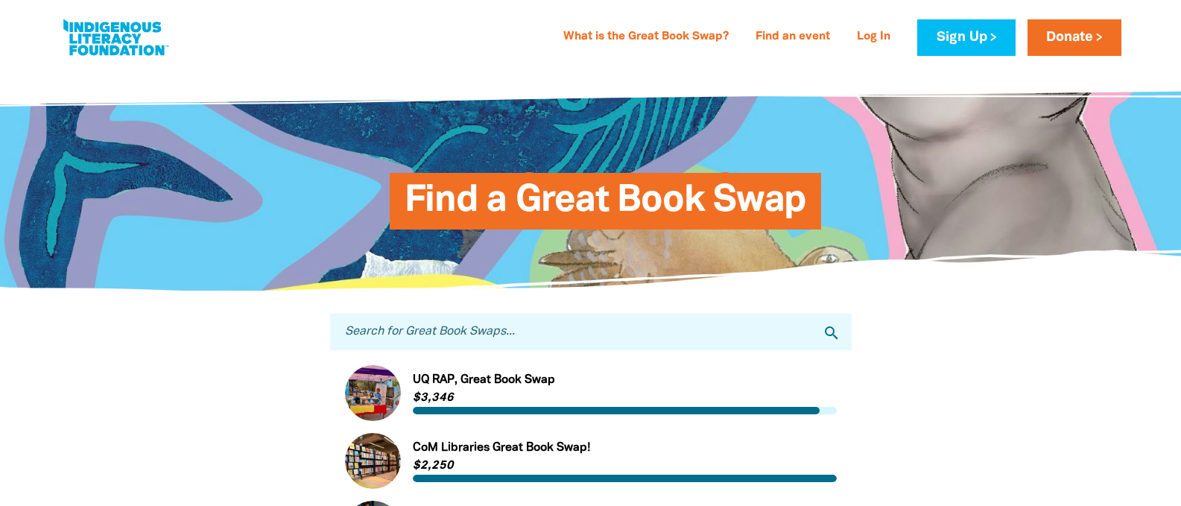  What do you see at coordinates (1074, 37) in the screenshot?
I see `a: Donate` at bounding box center [1074, 37].